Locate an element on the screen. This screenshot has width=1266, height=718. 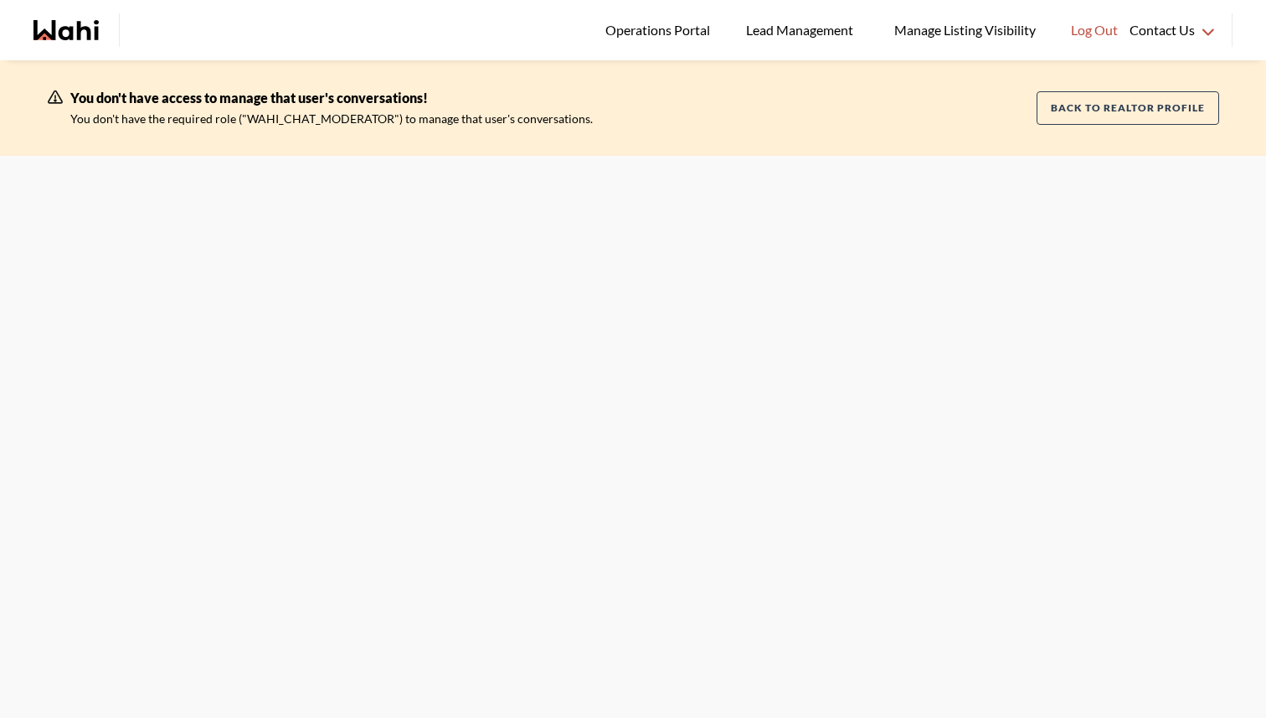
span: Lead Management is located at coordinates (802, 30).